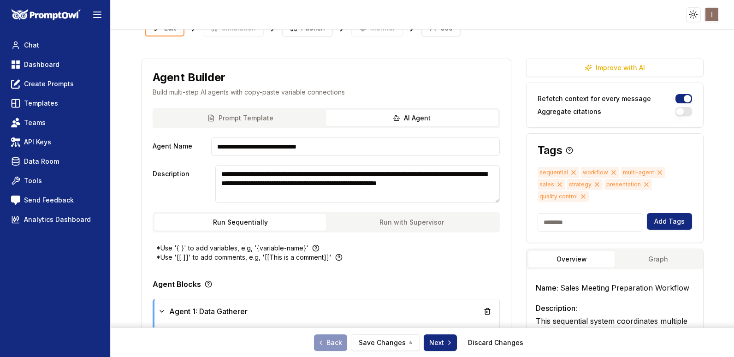 The height and width of the screenshot is (357, 734). What do you see at coordinates (569, 112) in the screenshot?
I see `label: Aggregate citations` at bounding box center [569, 112].